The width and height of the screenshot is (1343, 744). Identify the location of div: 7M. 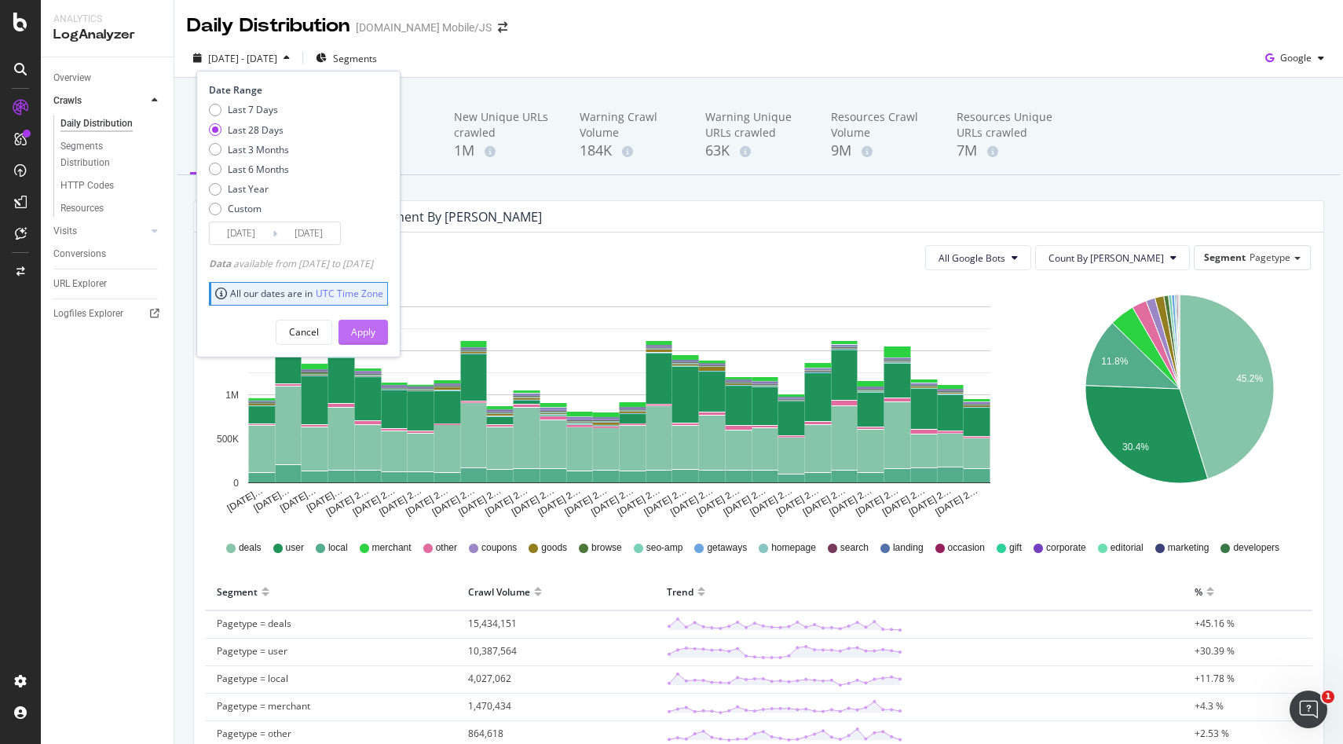
(1007, 151).